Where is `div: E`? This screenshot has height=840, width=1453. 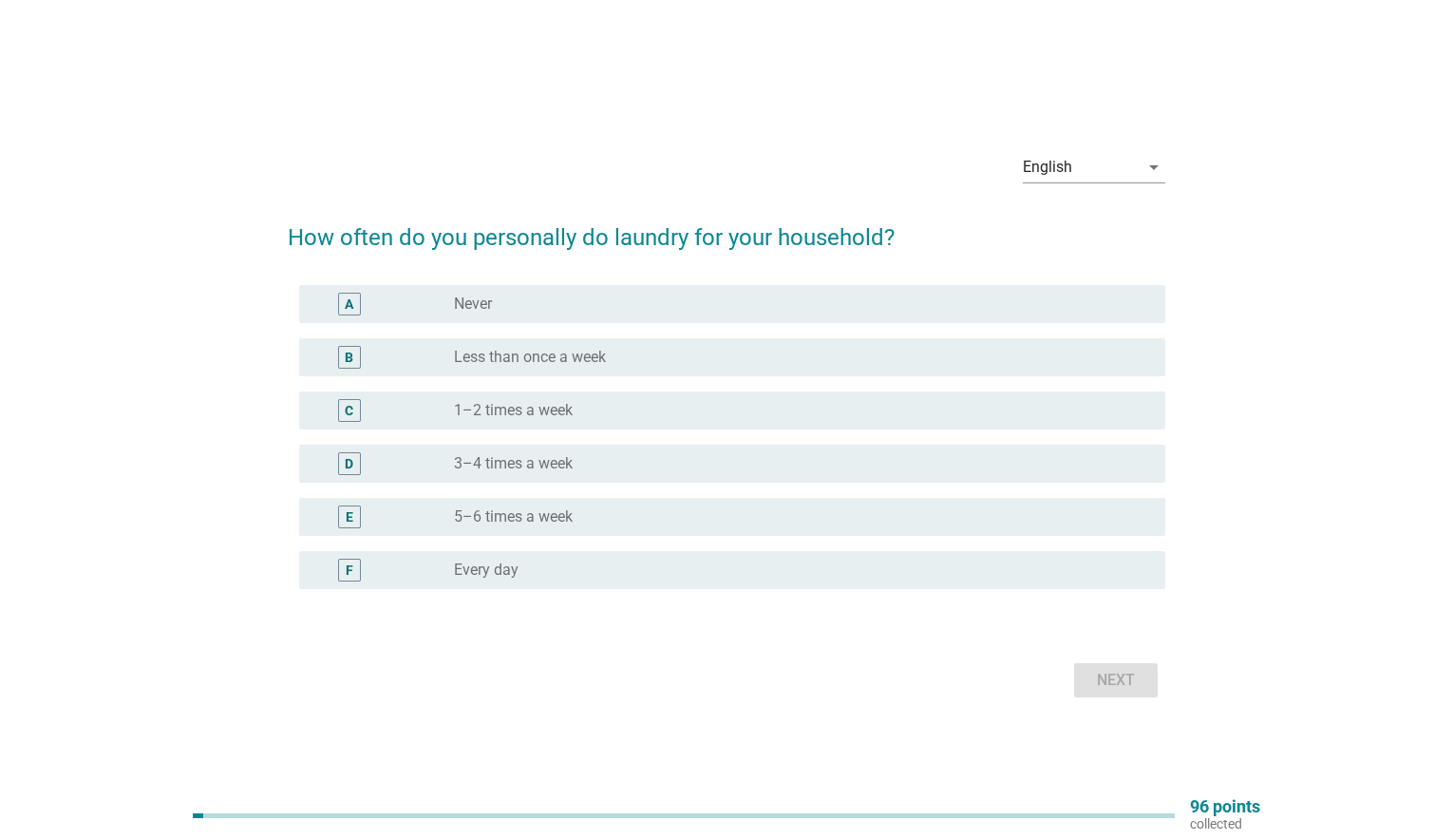
div: E is located at coordinates (349, 516).